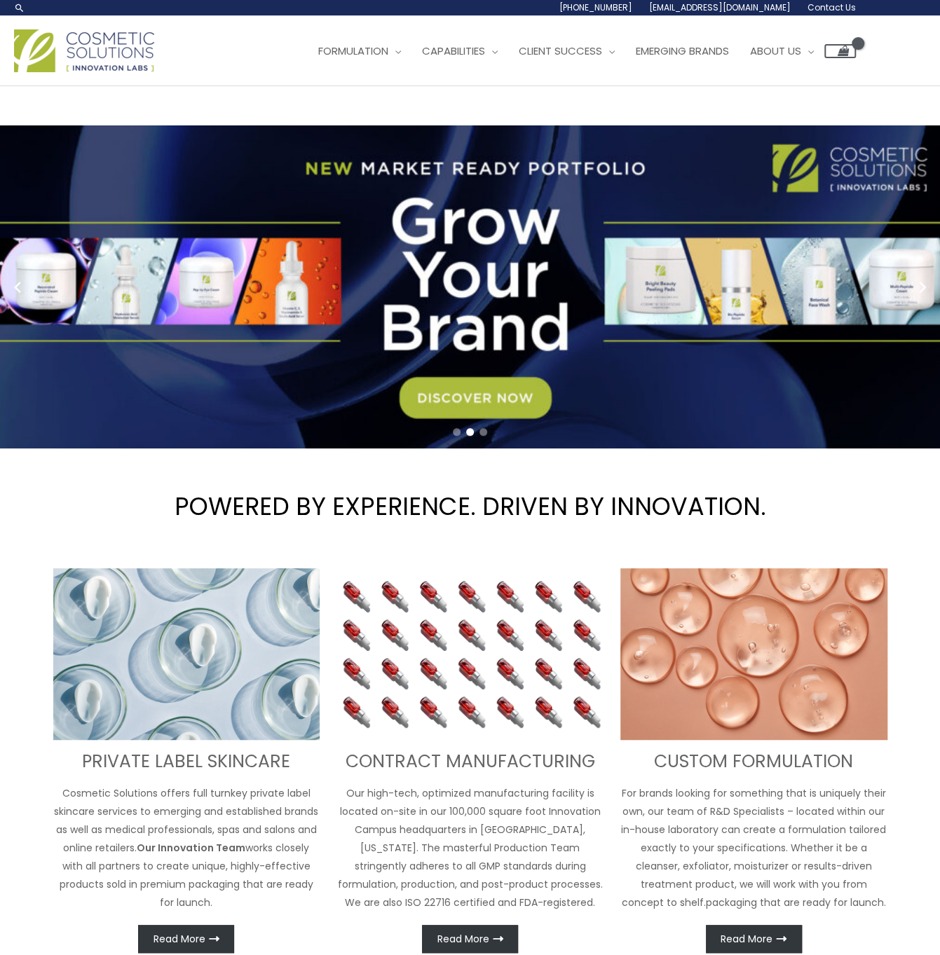 This screenshot has width=940, height=955. What do you see at coordinates (470, 432) in the screenshot?
I see `span: Go to slide 2` at bounding box center [470, 432].